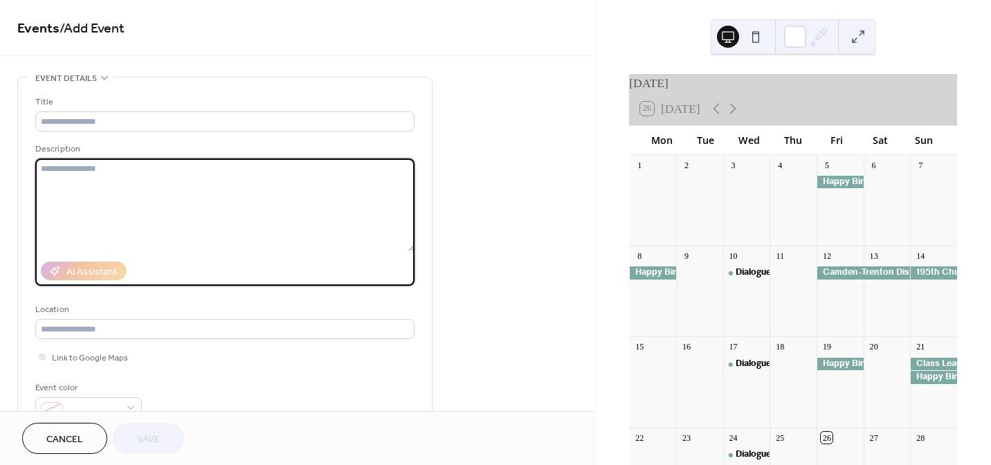  What do you see at coordinates (934, 364) in the screenshot?
I see `div: Class Leaders Day` at bounding box center [934, 364].